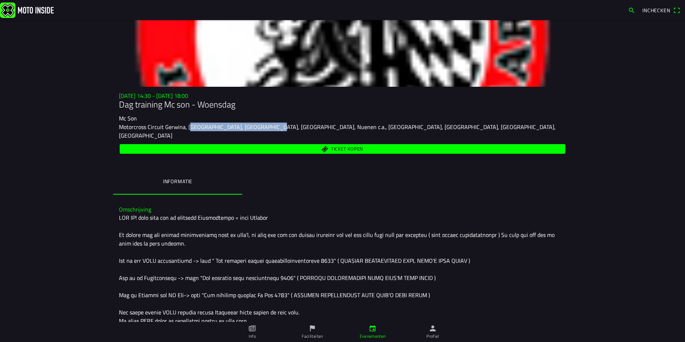 This screenshot has width=685, height=342. Describe the element at coordinates (657, 10) in the screenshot. I see `span: Inchecken` at that location.